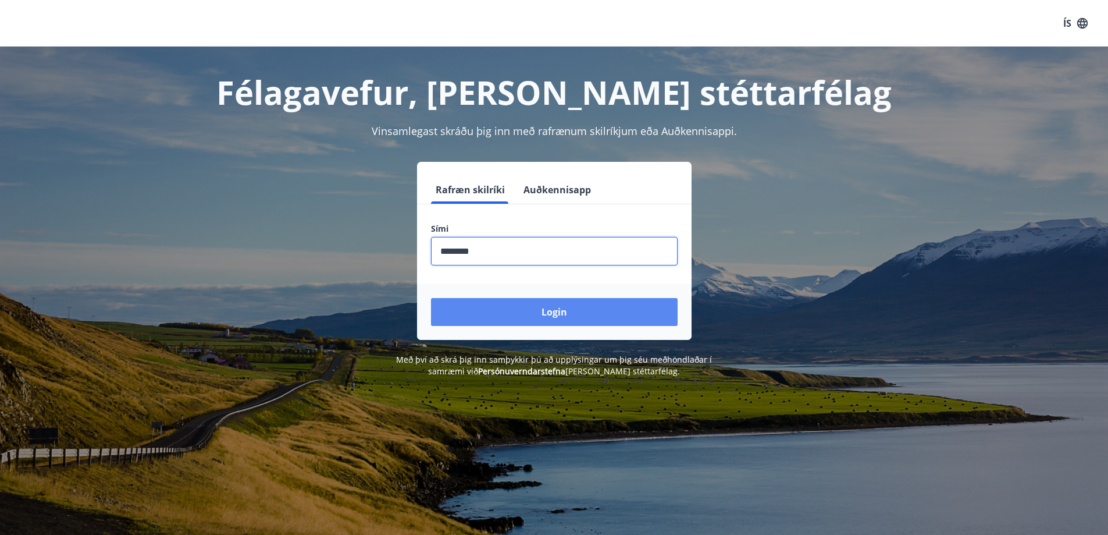 The height and width of the screenshot is (535, 1108). What do you see at coordinates (557, 190) in the screenshot?
I see `button: Auðkennisapp` at bounding box center [557, 190].